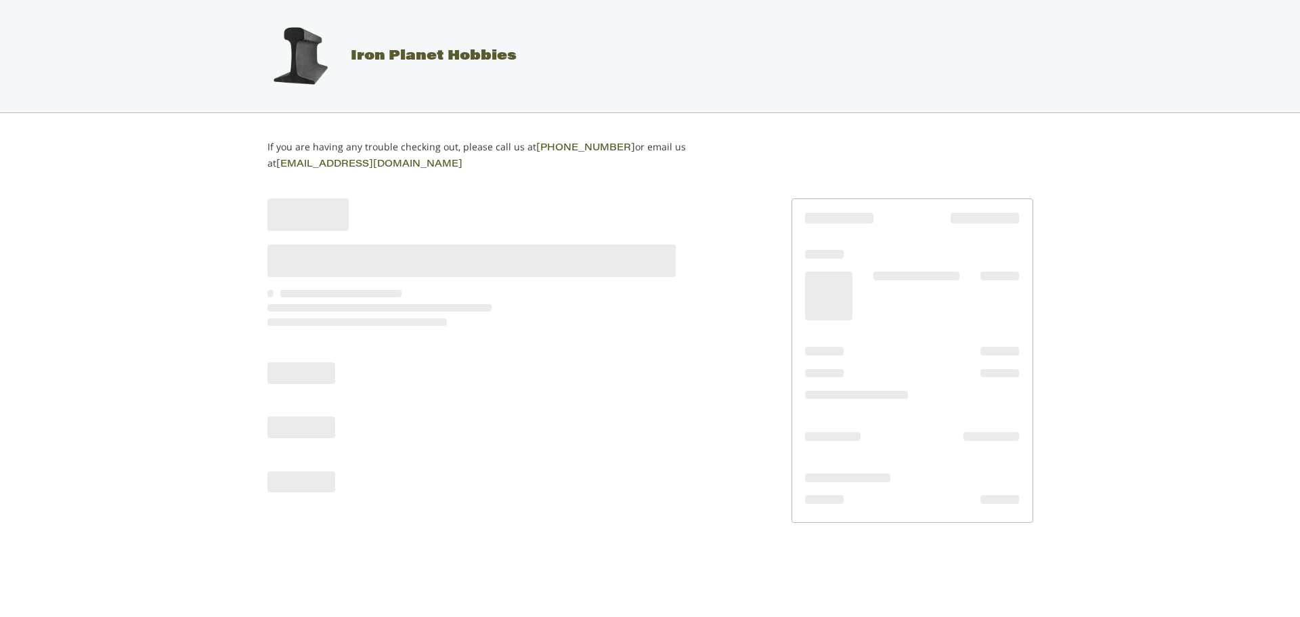 This screenshot has height=617, width=1300. I want to click on span: Iron Planet Hobbies, so click(433, 56).